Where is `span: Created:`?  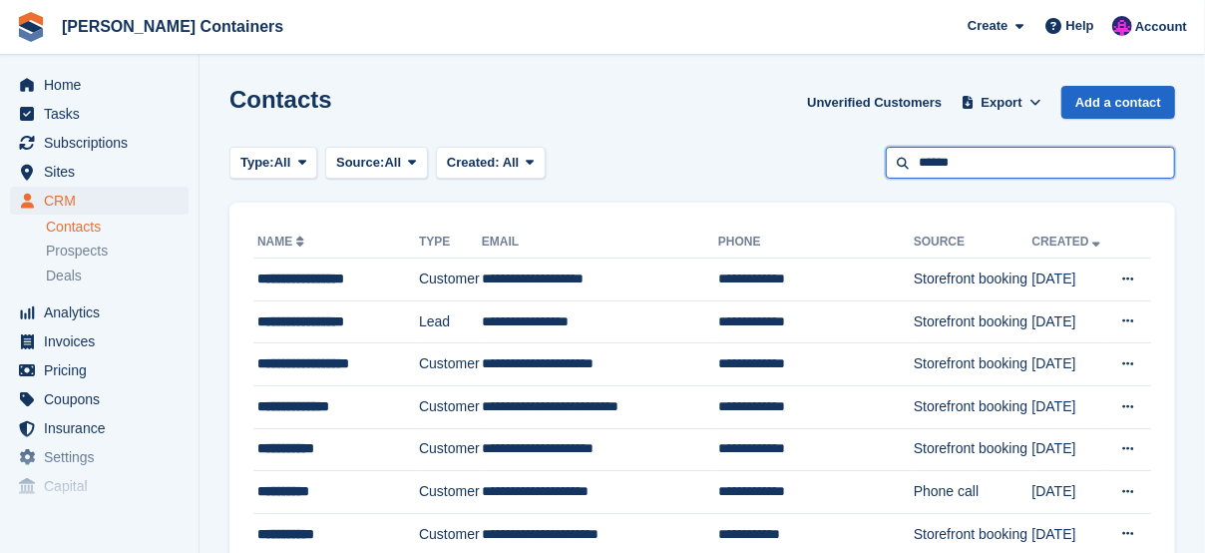 span: Created: is located at coordinates (473, 162).